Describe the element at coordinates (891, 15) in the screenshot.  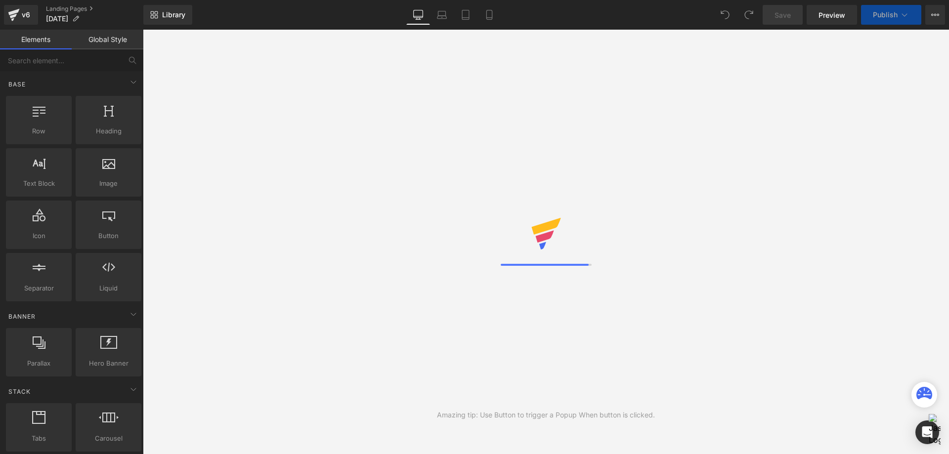
I see `button: Publish` at that location.